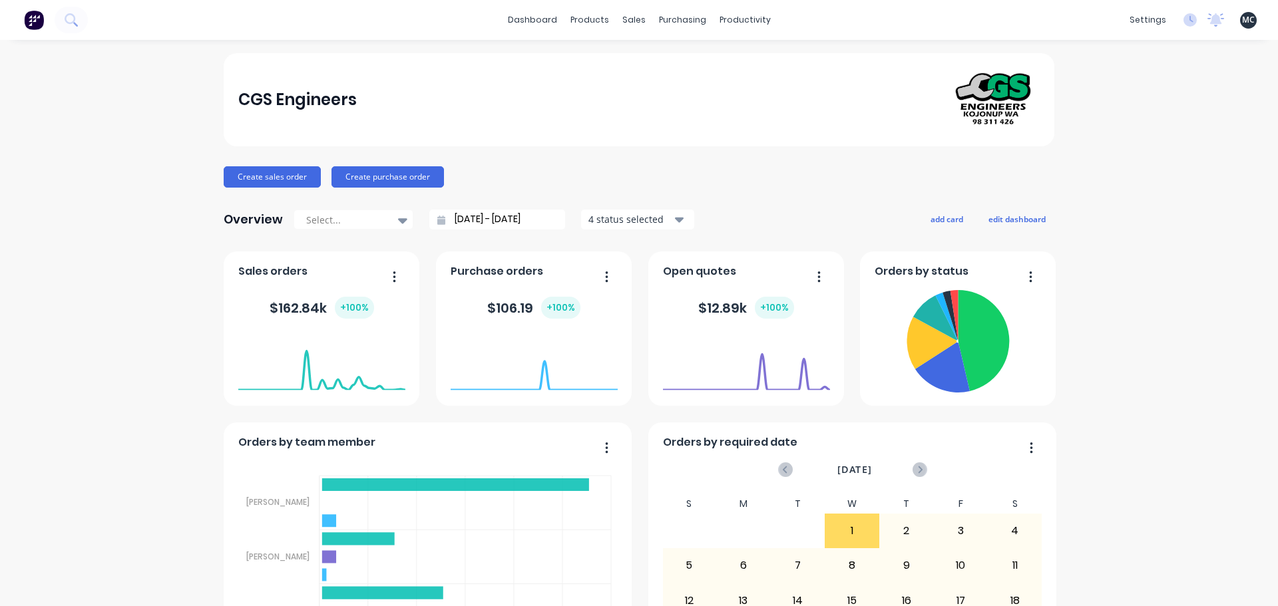 The width and height of the screenshot is (1278, 606). Describe the element at coordinates (634, 20) in the screenshot. I see `div: sales` at that location.